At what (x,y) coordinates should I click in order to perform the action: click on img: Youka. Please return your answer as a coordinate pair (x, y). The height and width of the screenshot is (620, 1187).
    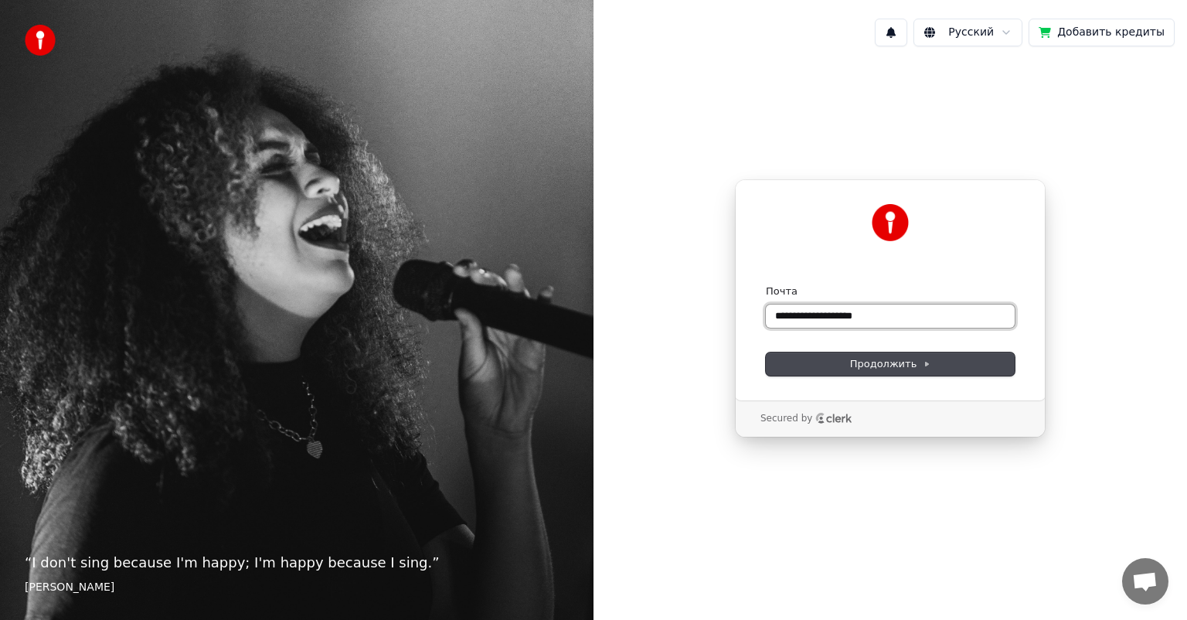
    Looking at the image, I should click on (891, 223).